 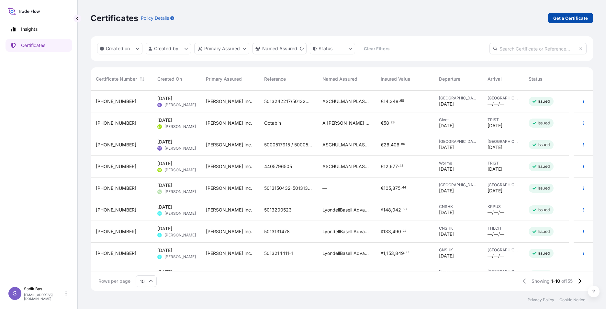 What do you see at coordinates (535, 79) in the screenshot?
I see `span: Status` at bounding box center [535, 79].